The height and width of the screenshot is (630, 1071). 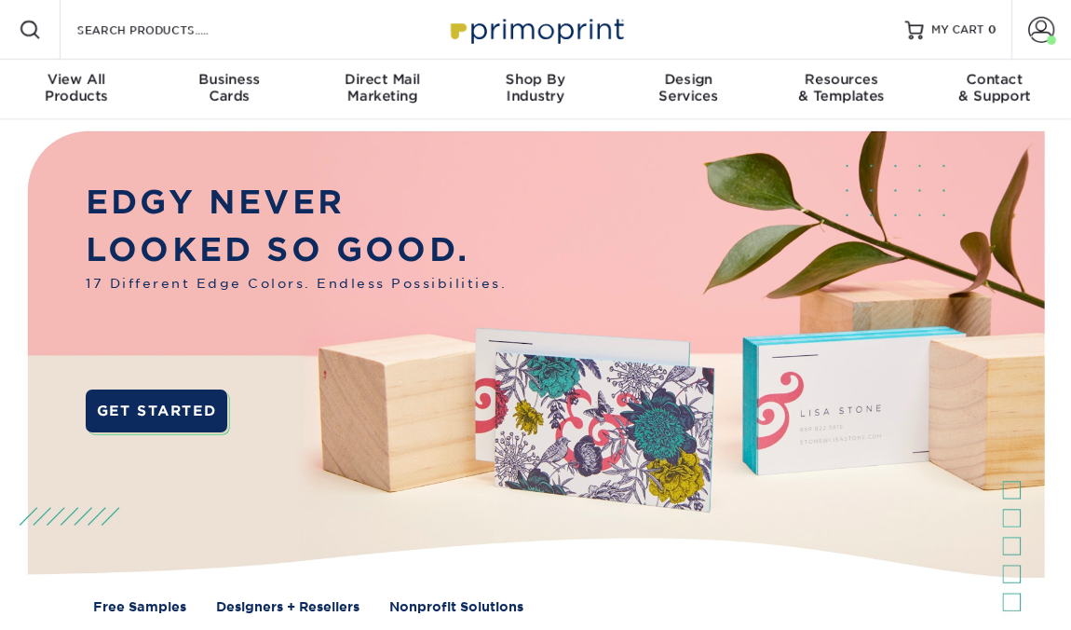 What do you see at coordinates (383, 79) in the screenshot?
I see `span: Direct Mail` at bounding box center [383, 79].